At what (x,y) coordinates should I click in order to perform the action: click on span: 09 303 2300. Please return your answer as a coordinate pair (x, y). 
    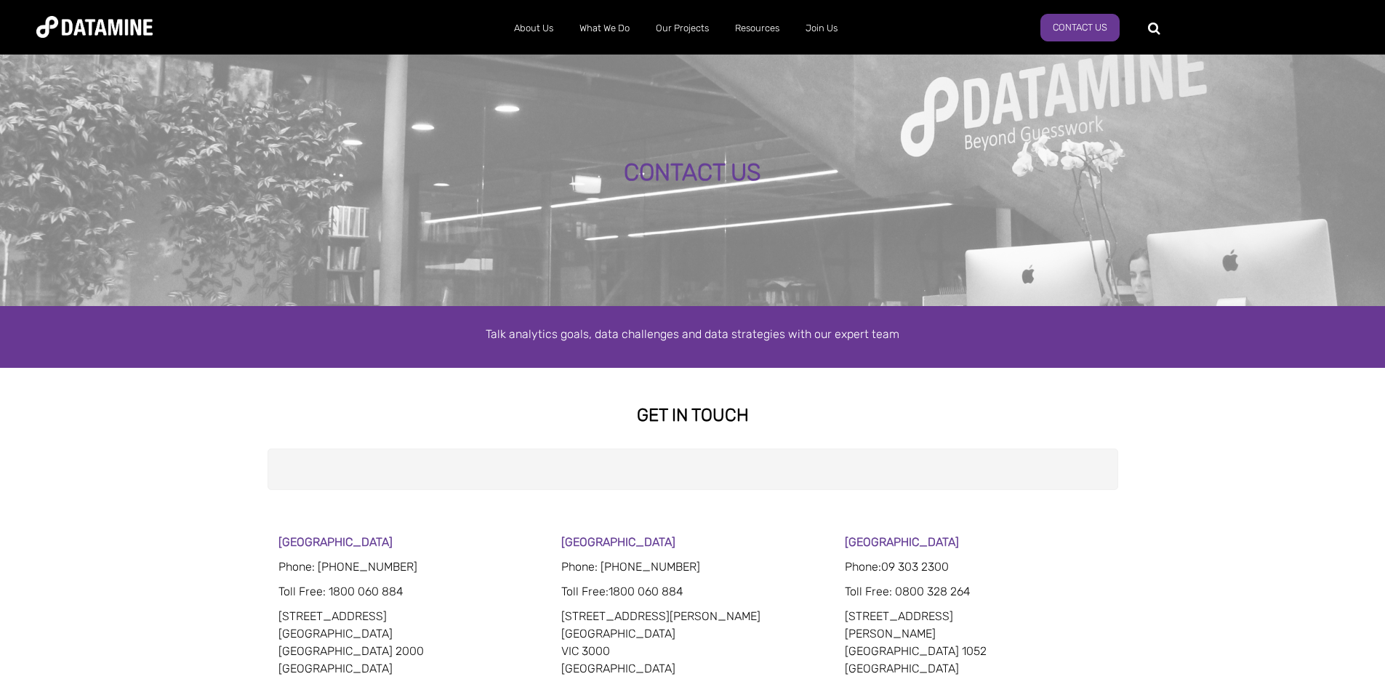
    Looking at the image, I should click on (914, 566).